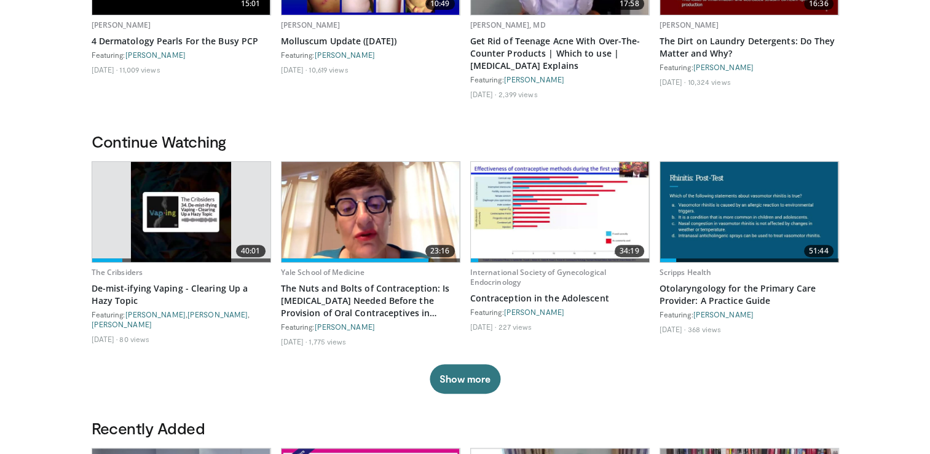  I want to click on a: The Dirt on Laundry Detergents: Do They Matter and Why?, so click(749, 47).